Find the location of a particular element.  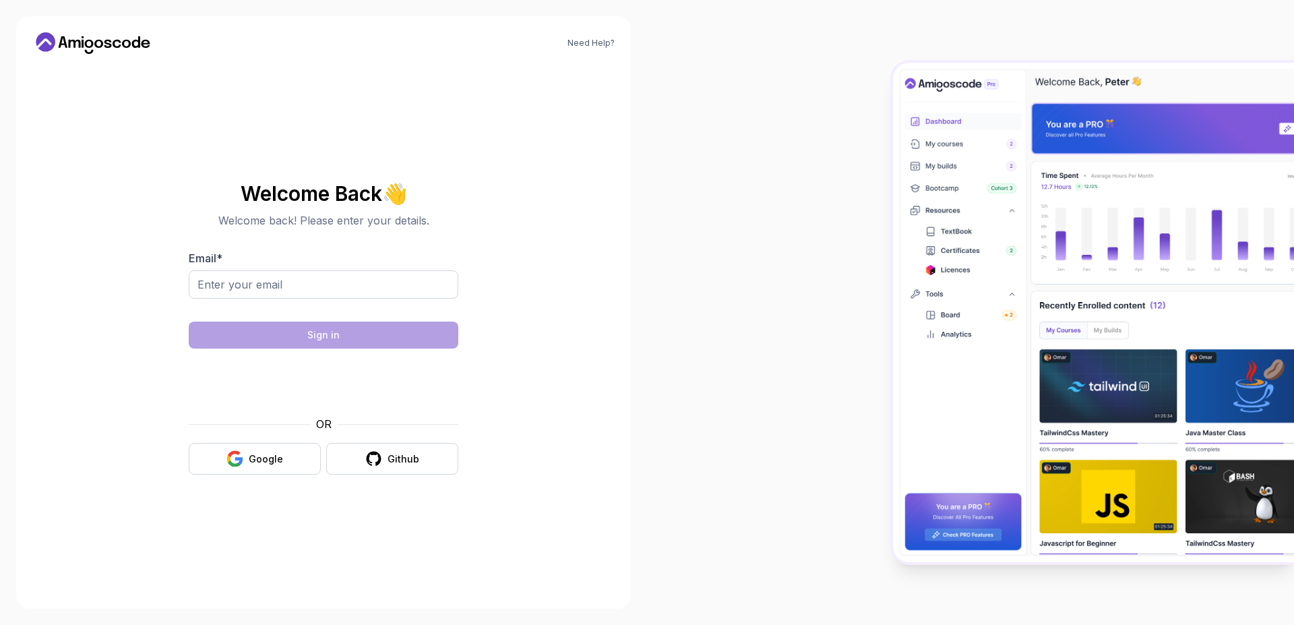

label: Email * is located at coordinates (206, 258).